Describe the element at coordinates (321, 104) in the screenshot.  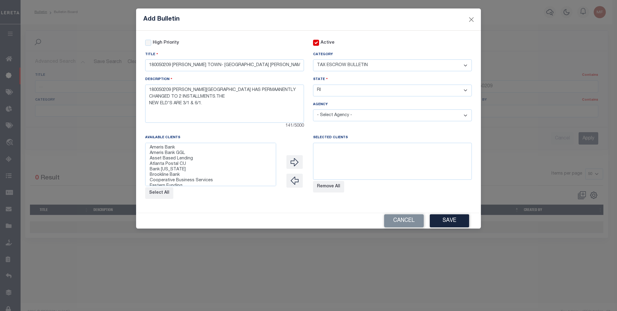
I see `label: Agency` at that location.